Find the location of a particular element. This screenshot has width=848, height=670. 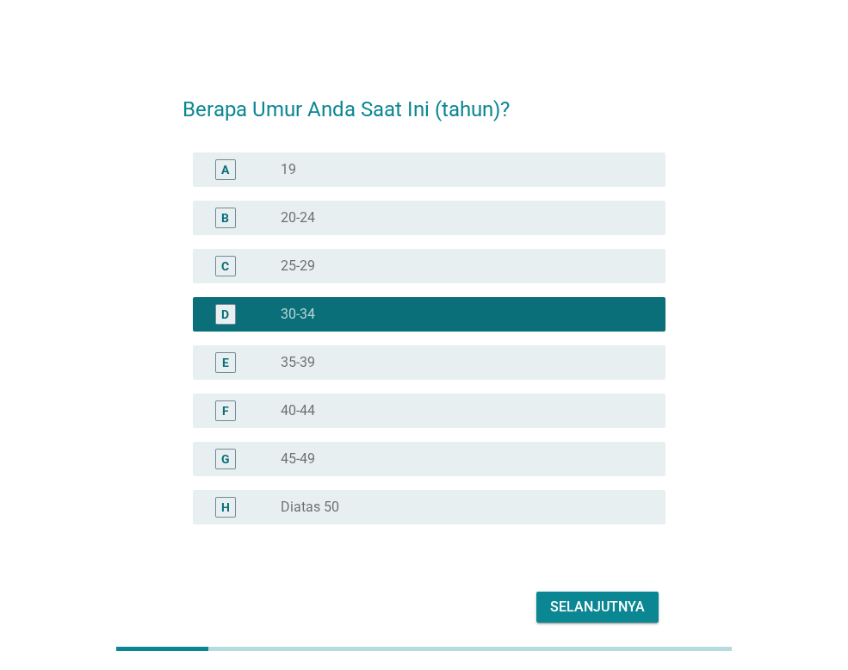

label: 19 is located at coordinates (288, 170).